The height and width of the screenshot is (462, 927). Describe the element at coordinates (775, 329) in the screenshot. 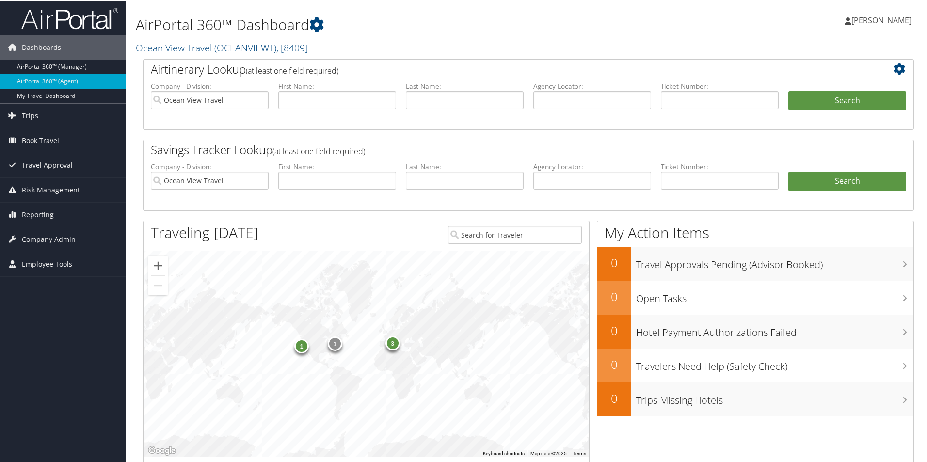

I see `h3: Hotel Payment Authorizations Failed` at that location.